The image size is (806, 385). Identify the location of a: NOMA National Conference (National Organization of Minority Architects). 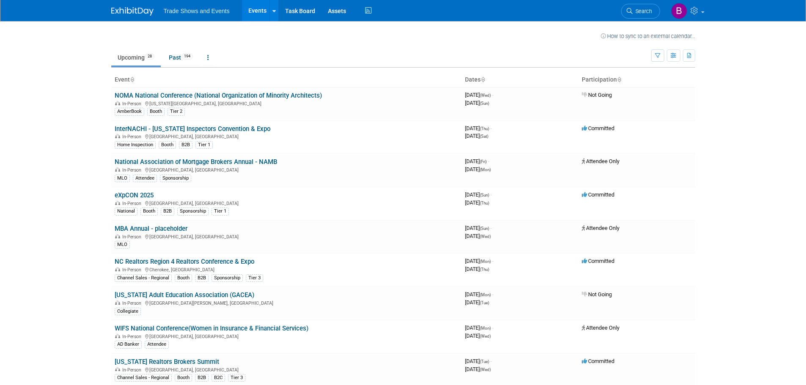
(218, 96).